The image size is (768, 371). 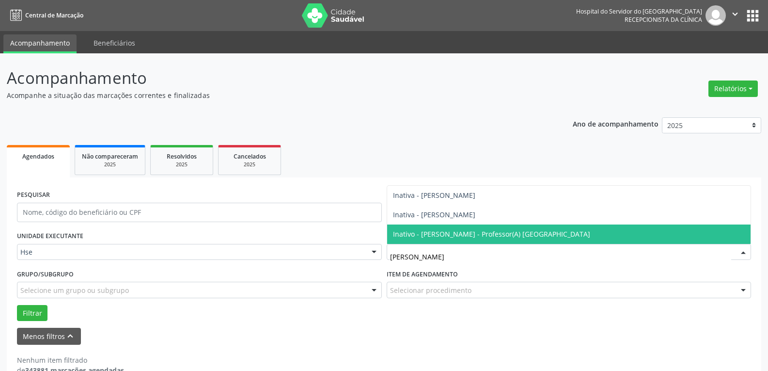 I want to click on i: keyboard_arrow_up, so click(x=70, y=336).